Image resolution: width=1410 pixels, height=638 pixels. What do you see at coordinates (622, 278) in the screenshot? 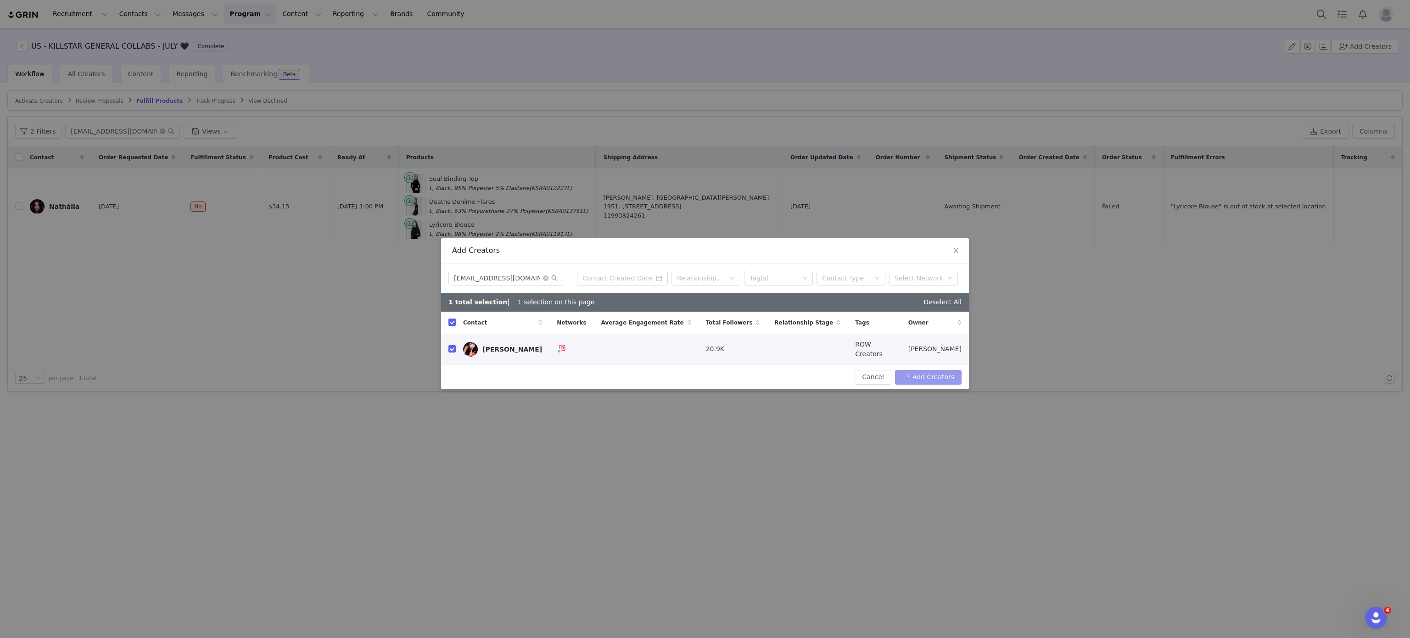
I see `input: Contact Created Date` at bounding box center [622, 278].